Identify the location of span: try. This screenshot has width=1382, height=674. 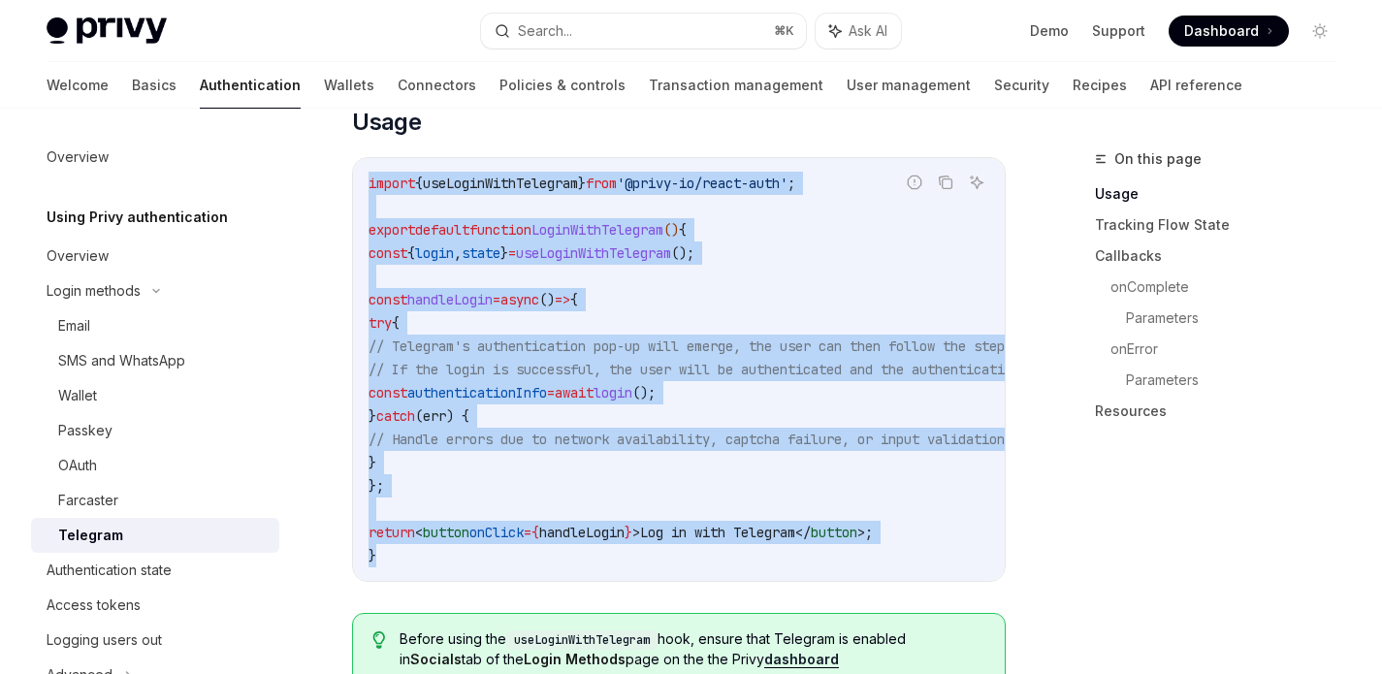
(380, 323).